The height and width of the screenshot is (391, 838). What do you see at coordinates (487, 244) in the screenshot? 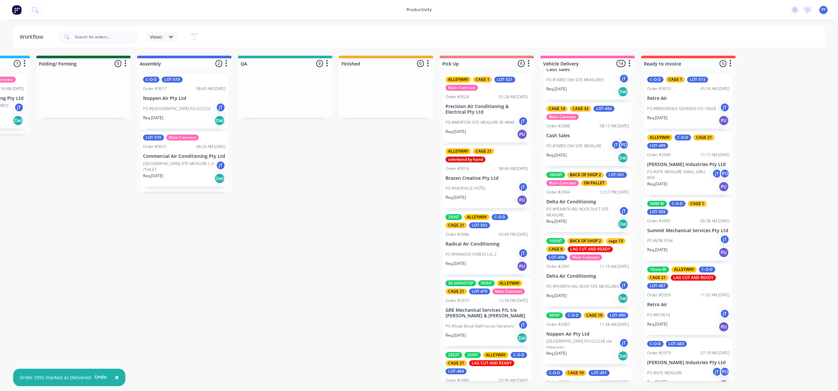
I see `p: Radical Air Conditioning` at bounding box center [487, 244].